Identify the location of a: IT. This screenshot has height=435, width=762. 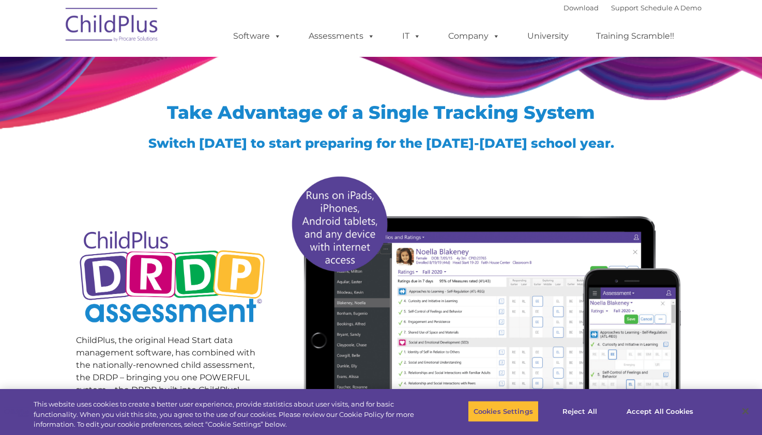
(412, 36).